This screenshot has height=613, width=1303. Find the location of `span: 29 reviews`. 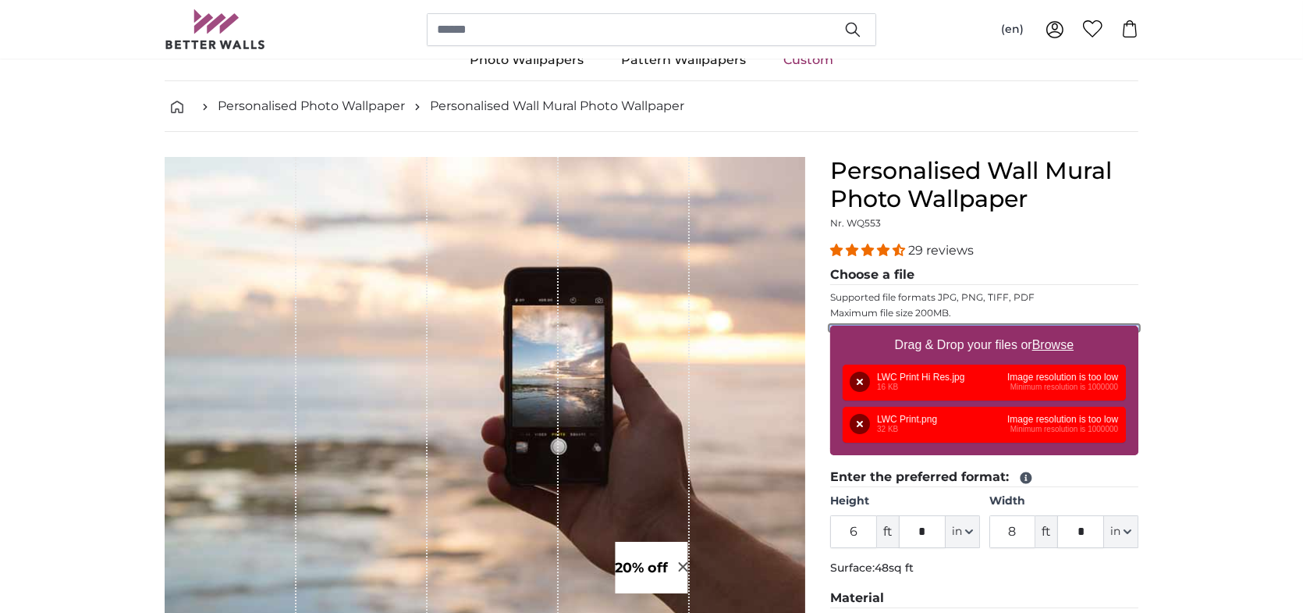

span: 29 reviews is located at coordinates (941, 250).